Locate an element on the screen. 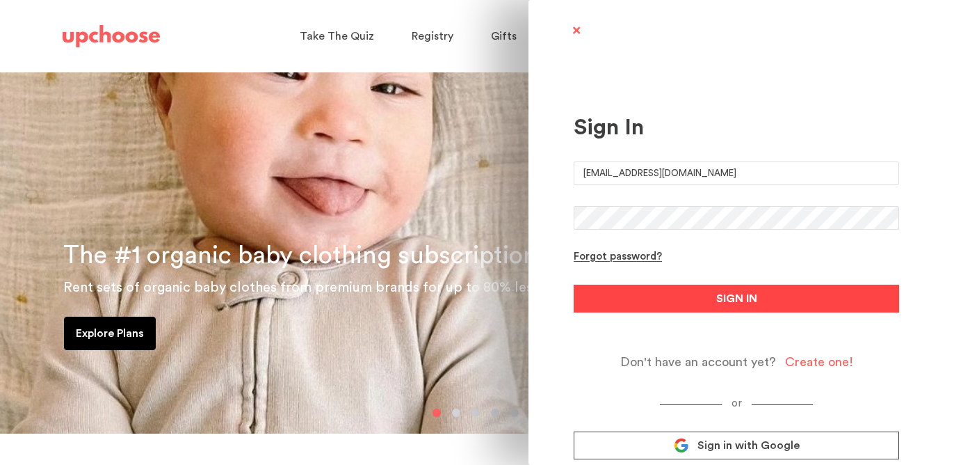  span: or is located at coordinates (737, 403).